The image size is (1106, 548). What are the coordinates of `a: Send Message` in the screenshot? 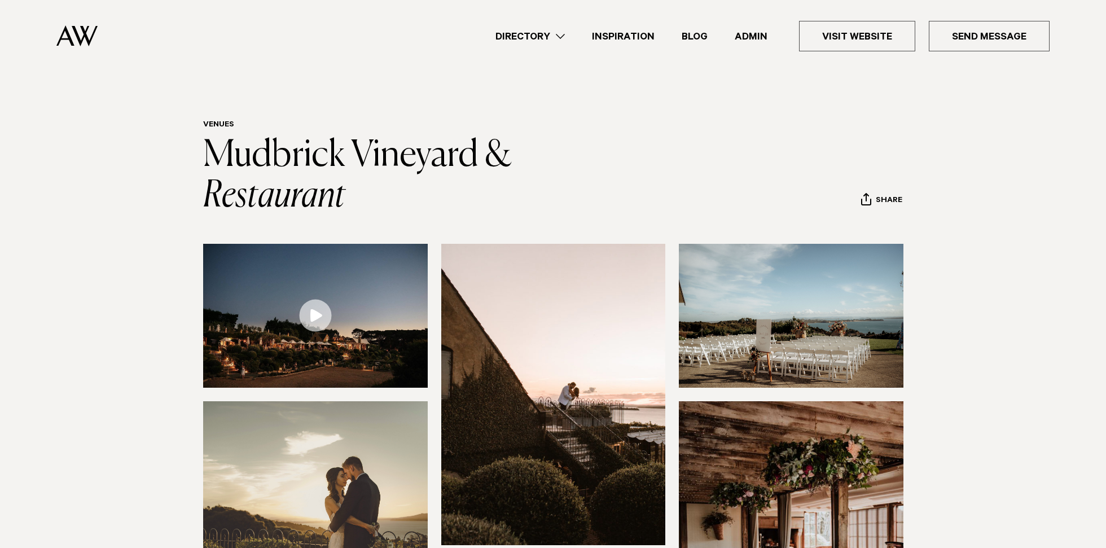 It's located at (990, 36).